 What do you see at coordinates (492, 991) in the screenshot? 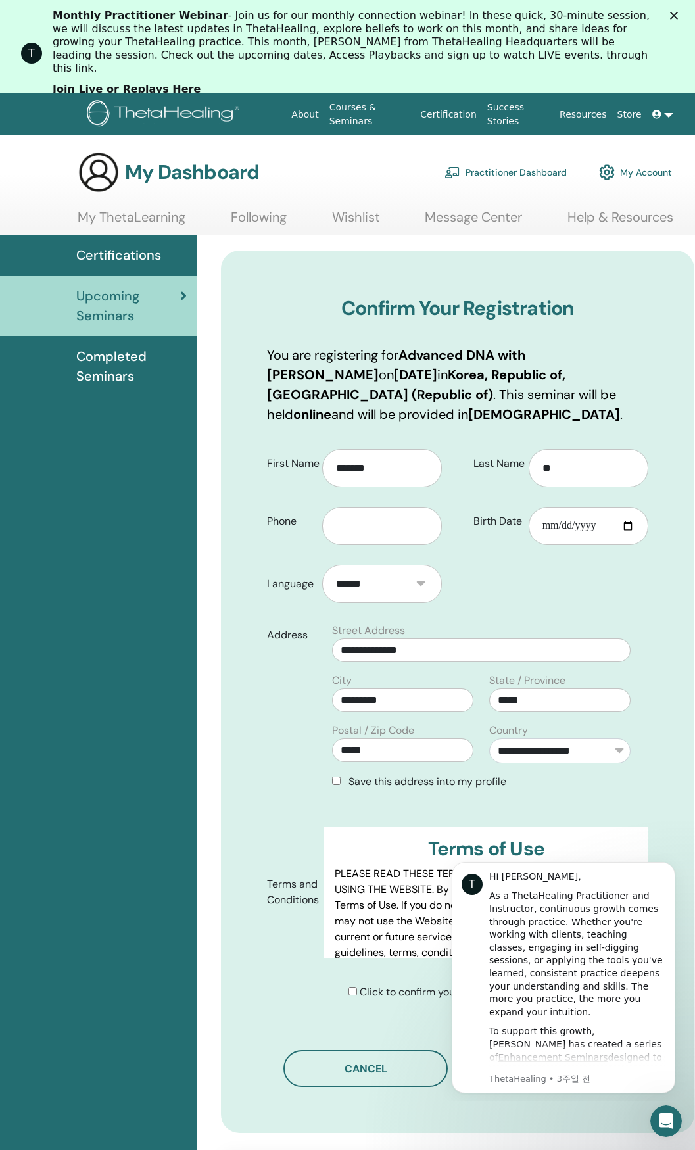
I see `span: Click to confirm you agree to the Terms and Conditions` at bounding box center [492, 991].